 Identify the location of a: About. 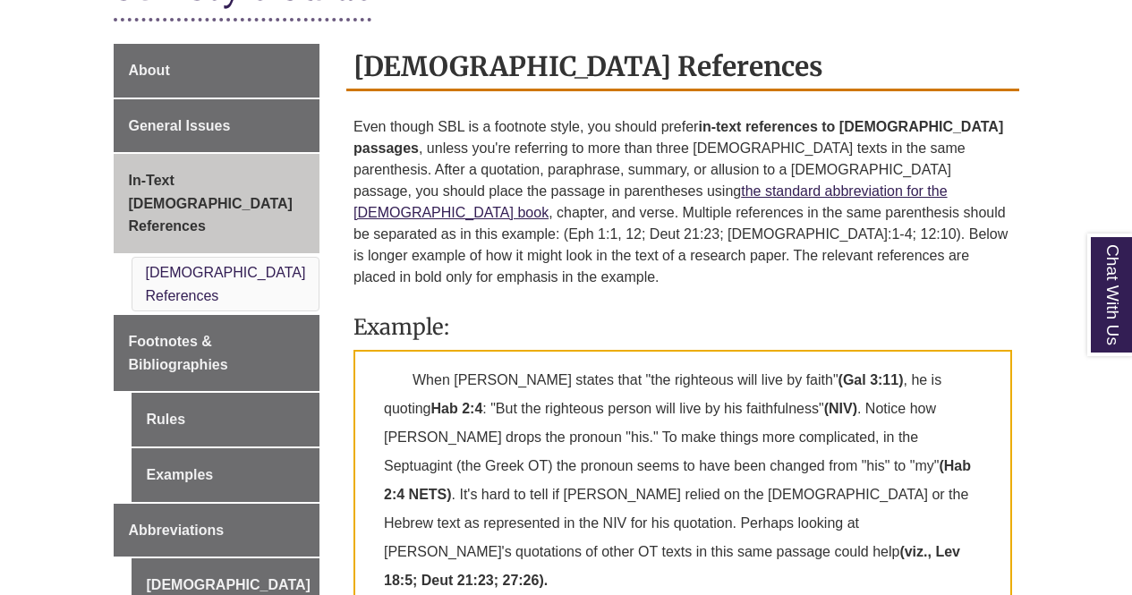
(216, 71).